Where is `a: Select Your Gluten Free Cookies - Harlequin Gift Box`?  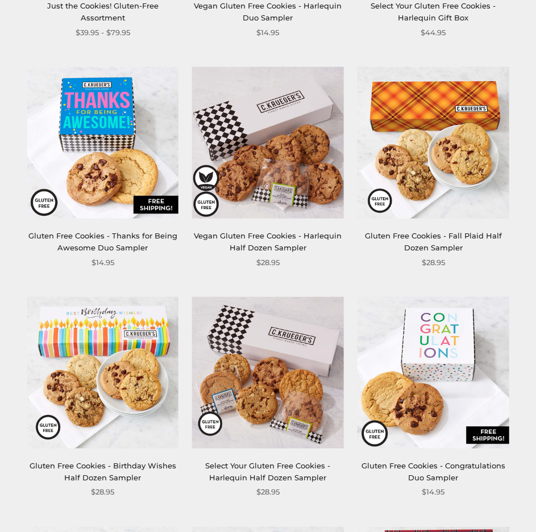
a: Select Your Gluten Free Cookies - Harlequin Gift Box is located at coordinates (433, 11).